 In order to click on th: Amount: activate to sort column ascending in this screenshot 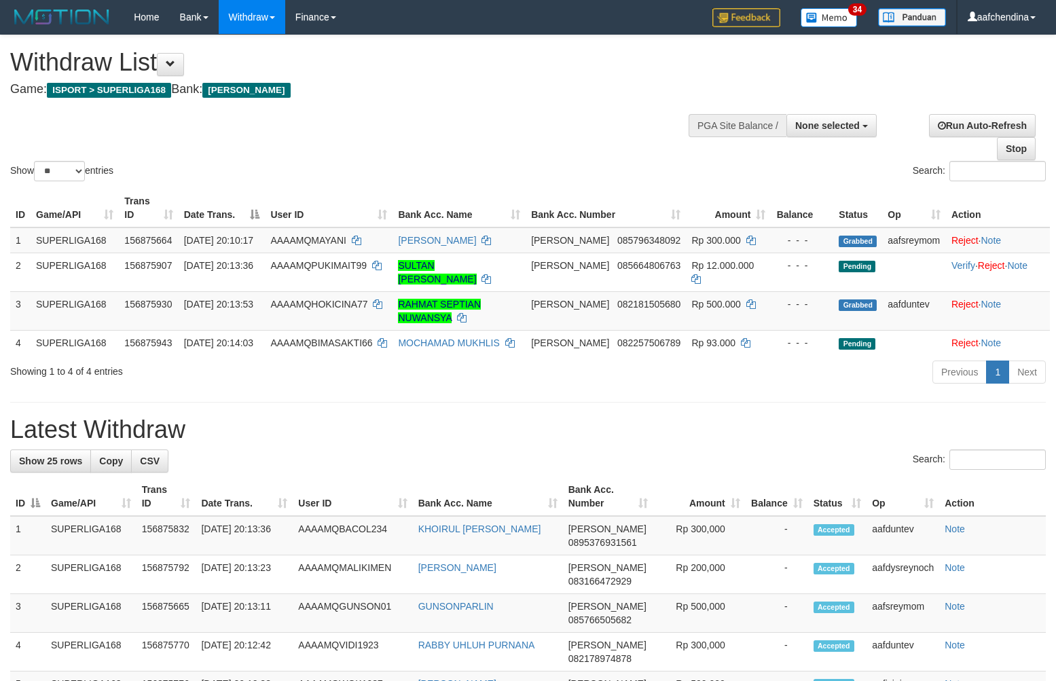, I will do `click(699, 496)`.